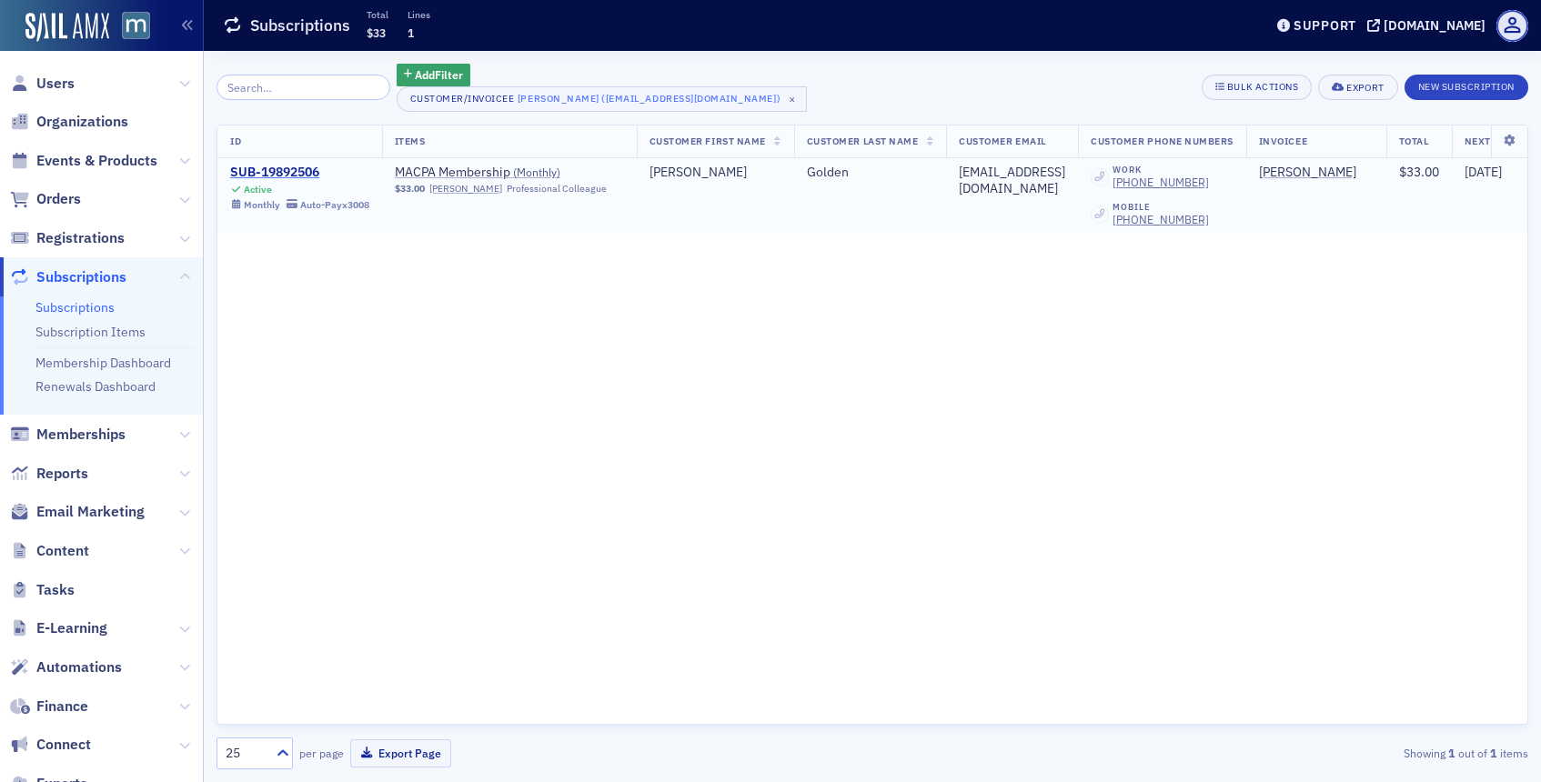 This screenshot has width=1541, height=782. Describe the element at coordinates (321, 753) in the screenshot. I see `label: per page` at that location.